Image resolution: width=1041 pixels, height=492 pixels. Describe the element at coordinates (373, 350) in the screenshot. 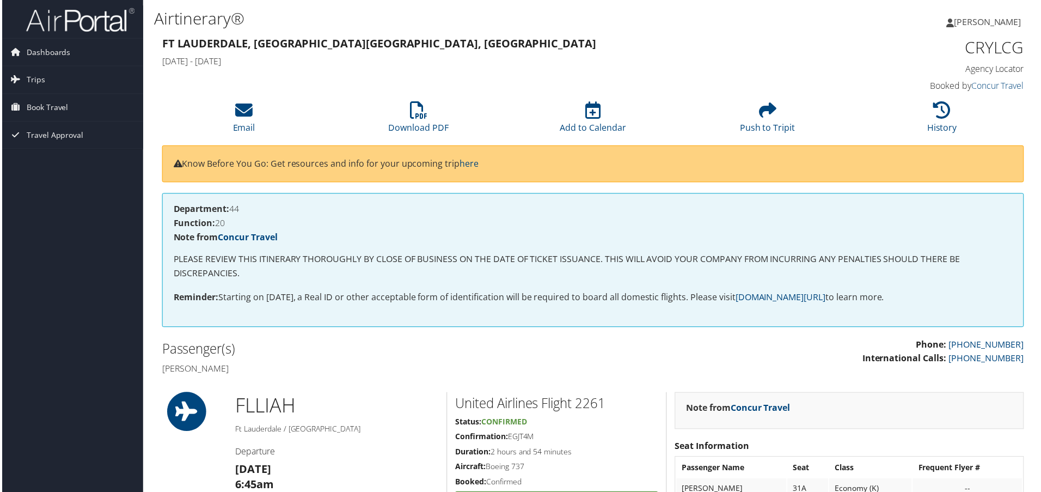

I see `h2: Passenger(s)` at that location.